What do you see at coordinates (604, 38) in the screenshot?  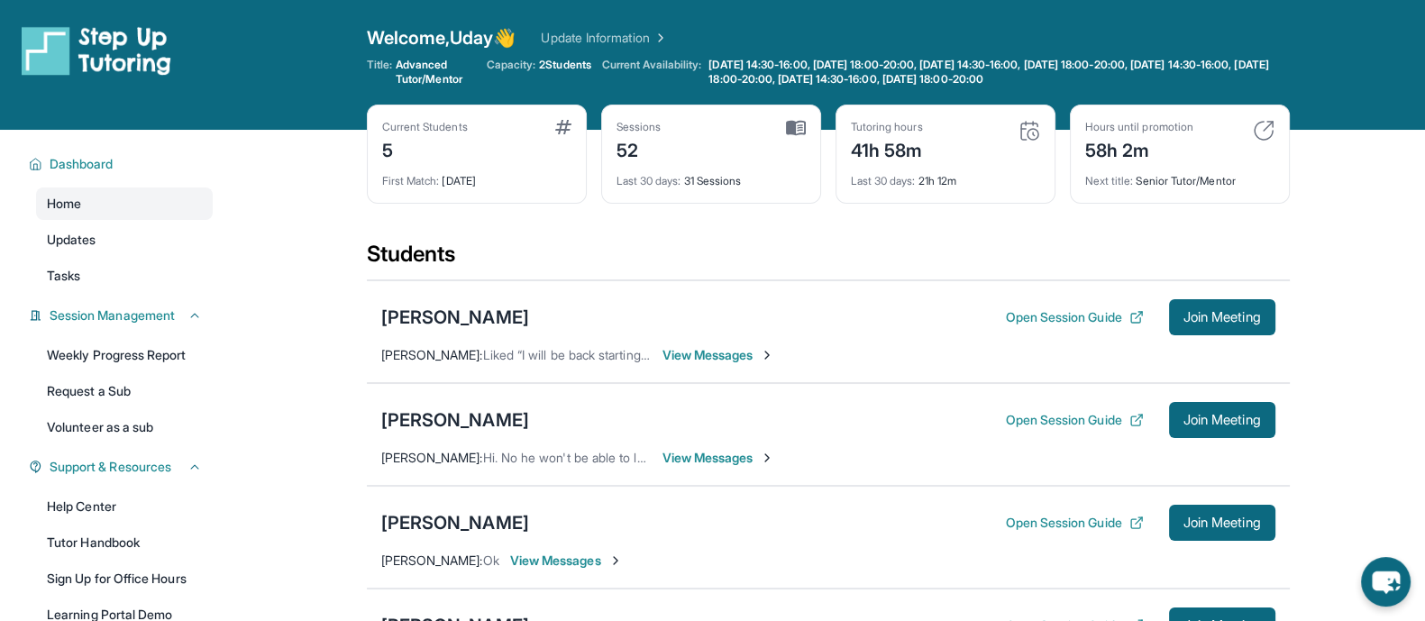 I see `a: Update Information` at bounding box center [604, 38].